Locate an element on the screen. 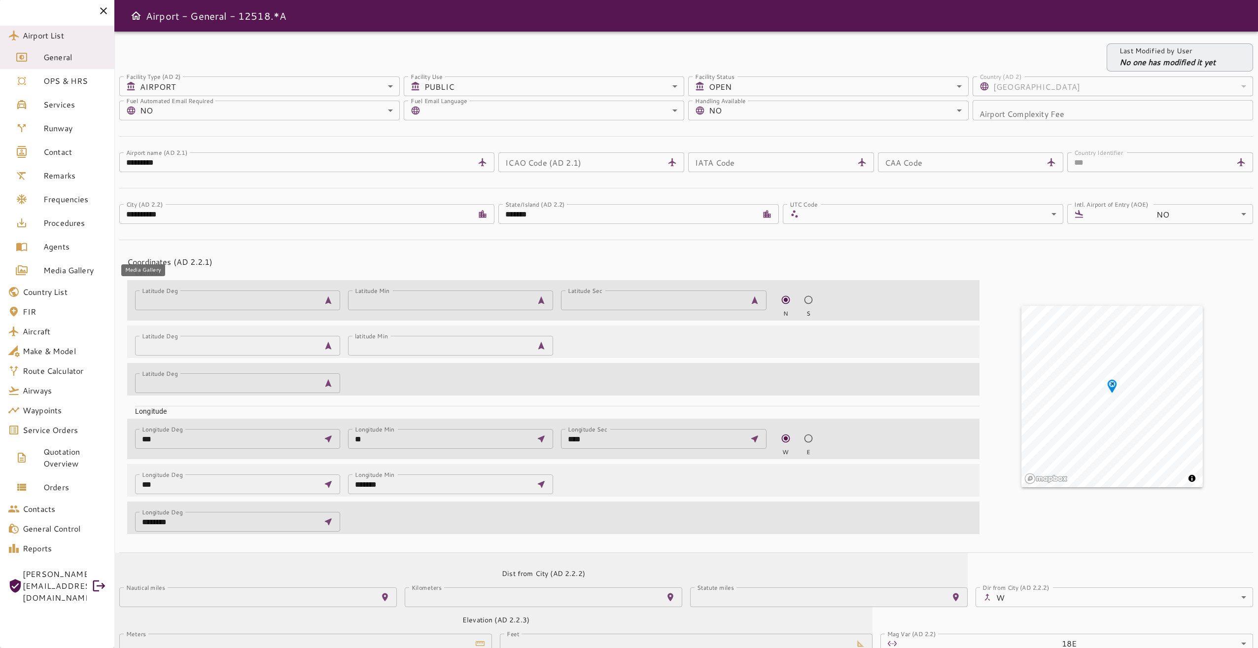 Image resolution: width=1258 pixels, height=648 pixels. div: OPEN is located at coordinates (839, 86).